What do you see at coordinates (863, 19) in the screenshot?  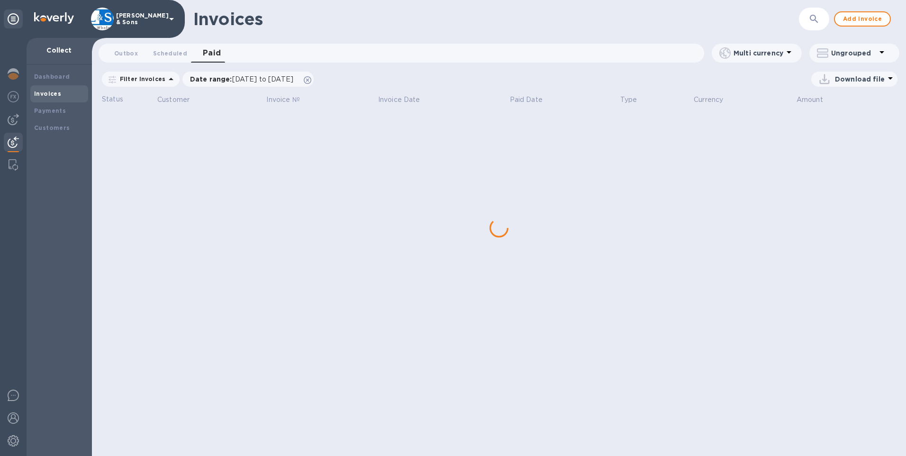 I see `button: Add invoice` at bounding box center [863, 19].